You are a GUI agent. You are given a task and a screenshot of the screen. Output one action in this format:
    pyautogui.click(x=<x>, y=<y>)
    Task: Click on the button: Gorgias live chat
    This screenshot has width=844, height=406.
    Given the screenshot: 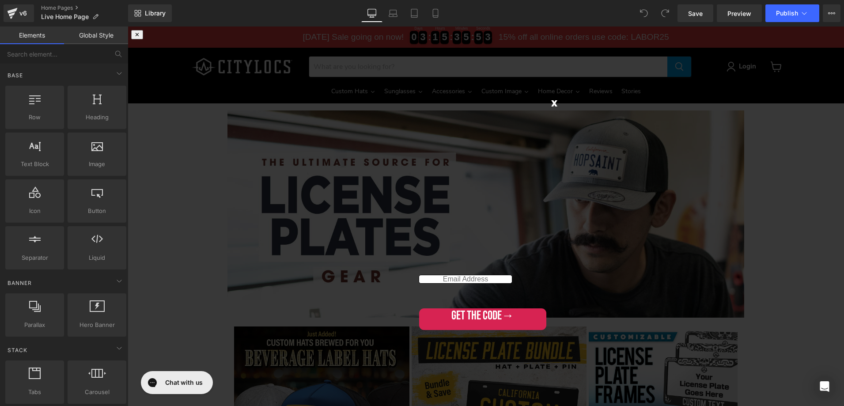 What is the action you would take?
    pyautogui.click(x=40, y=15)
    